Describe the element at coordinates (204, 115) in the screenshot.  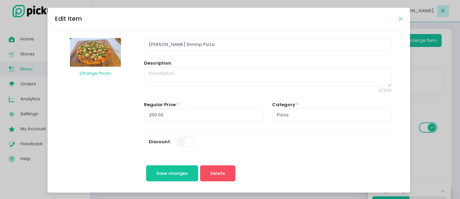
I see `input: Regular Price` at that location.